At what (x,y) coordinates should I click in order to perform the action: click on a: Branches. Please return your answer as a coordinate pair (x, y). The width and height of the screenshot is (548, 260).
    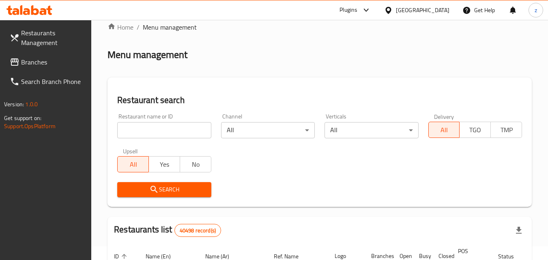
    Looking at the image, I should click on (47, 62).